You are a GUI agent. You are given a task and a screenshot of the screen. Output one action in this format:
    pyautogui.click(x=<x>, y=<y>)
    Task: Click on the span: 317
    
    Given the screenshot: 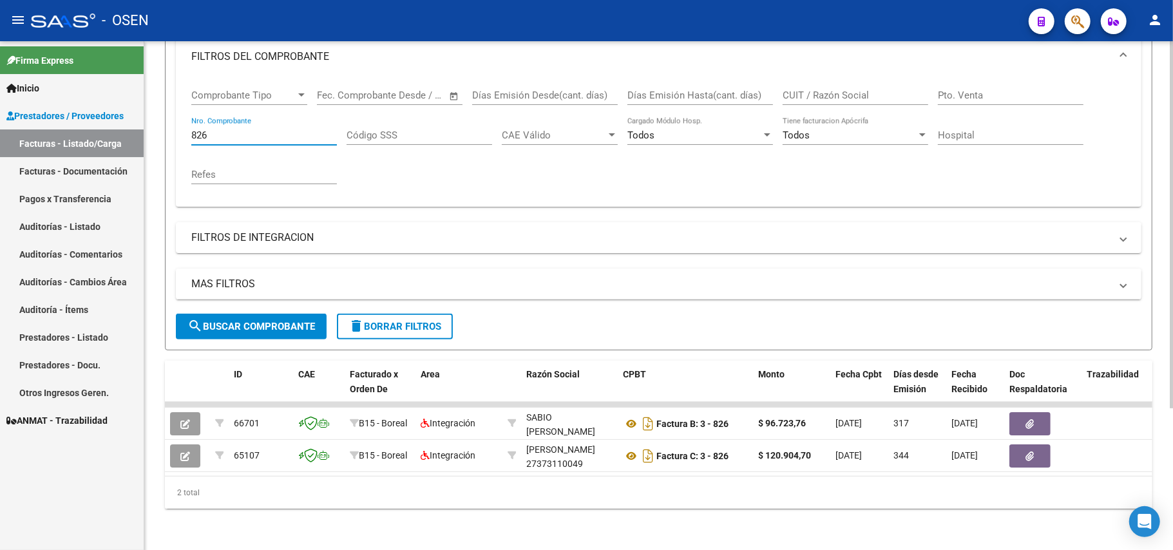 What is the action you would take?
    pyautogui.click(x=901, y=423)
    